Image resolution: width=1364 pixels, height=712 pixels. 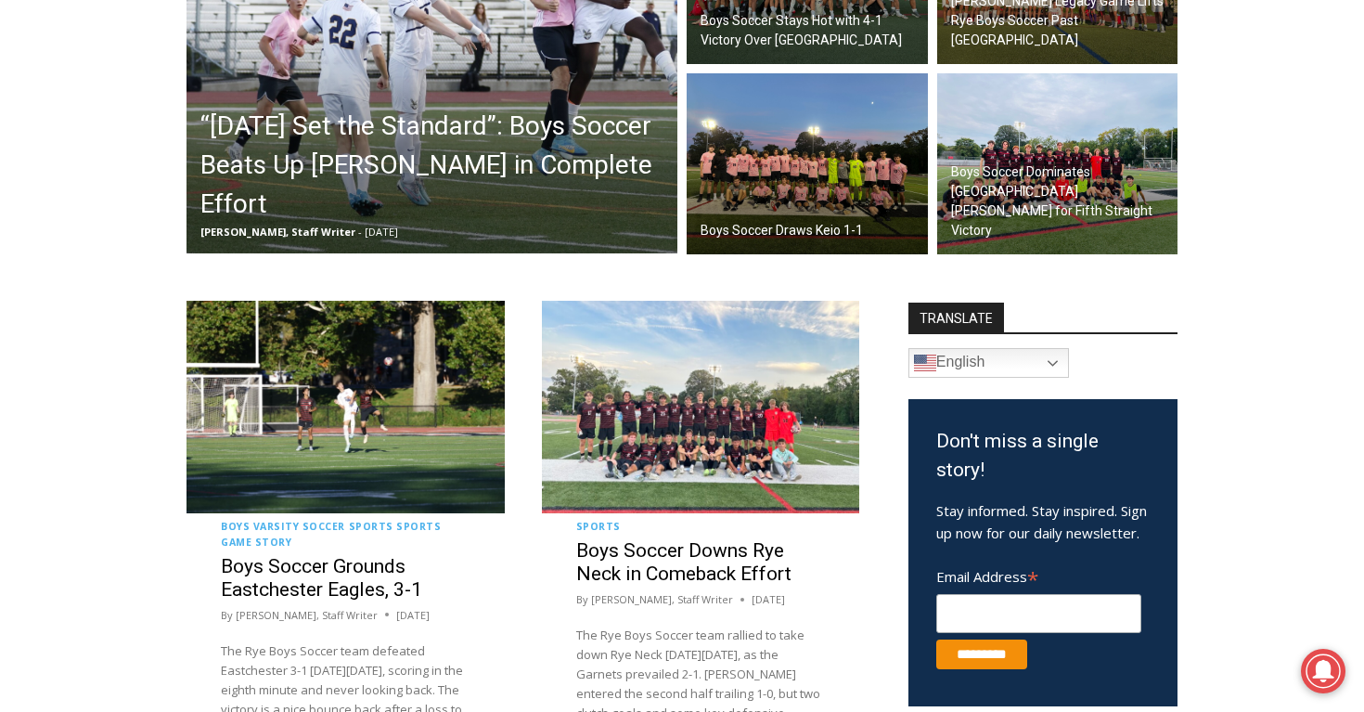 I want to click on img: en, so click(x=925, y=363).